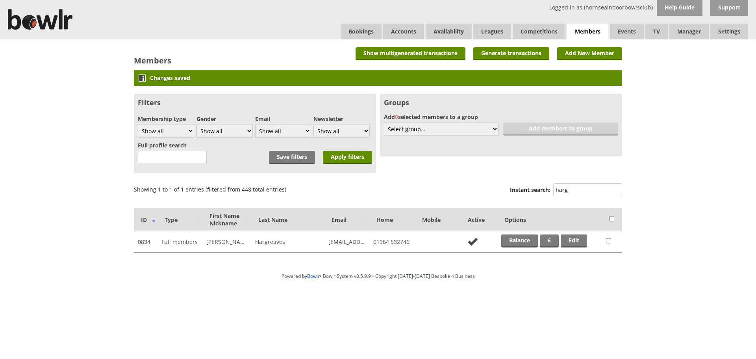 This screenshot has width=756, height=359. What do you see at coordinates (396, 117) in the screenshot?
I see `span: 0` at bounding box center [396, 117].